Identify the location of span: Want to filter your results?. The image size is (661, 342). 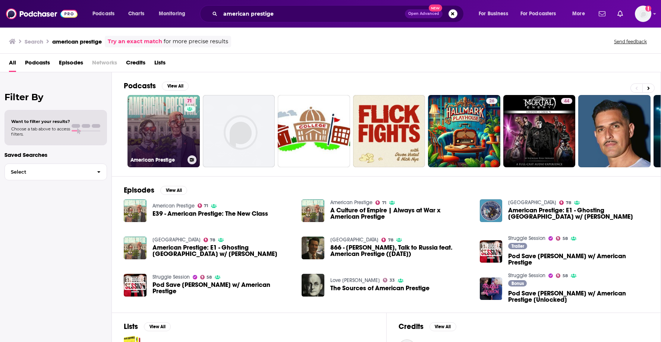
(41, 122).